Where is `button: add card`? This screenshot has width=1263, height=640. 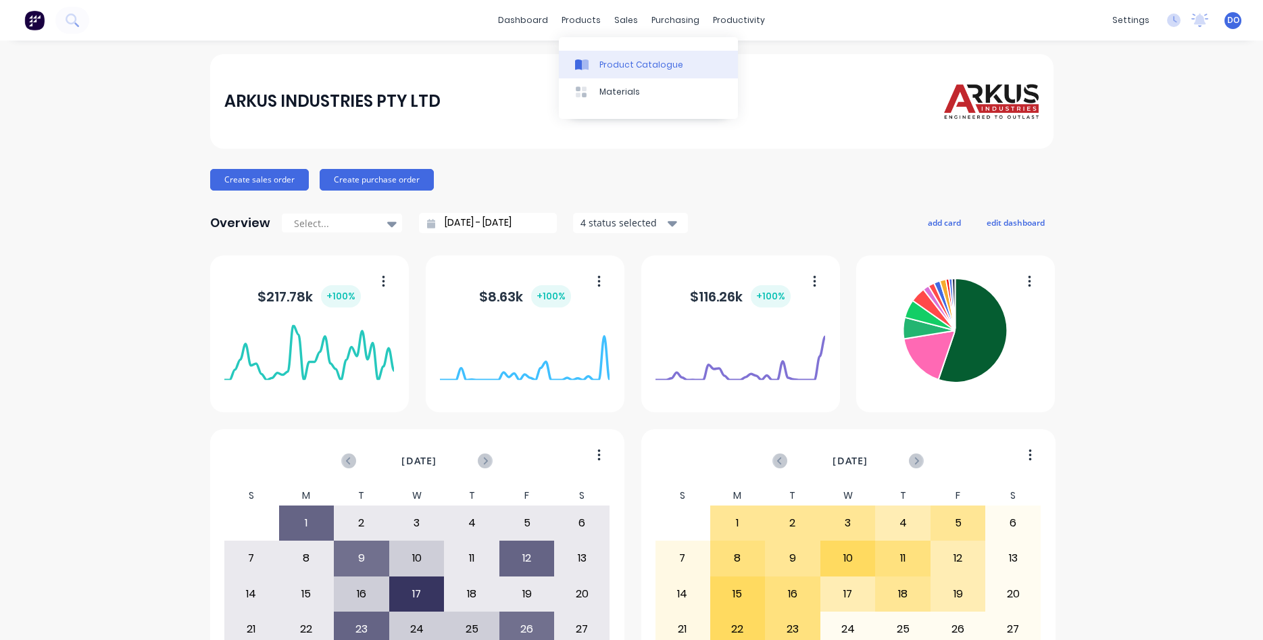 button: add card is located at coordinates (944, 222).